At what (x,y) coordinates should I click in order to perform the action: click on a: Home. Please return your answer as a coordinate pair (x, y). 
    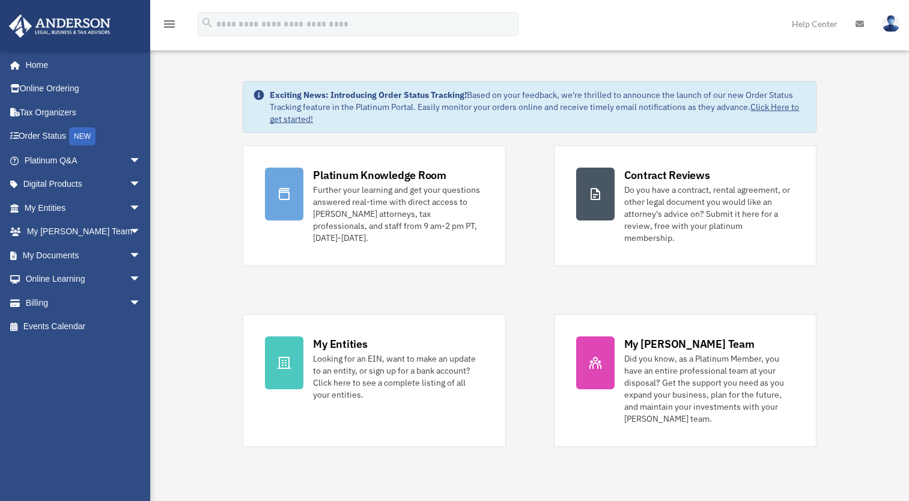
    Looking at the image, I should click on (81, 65).